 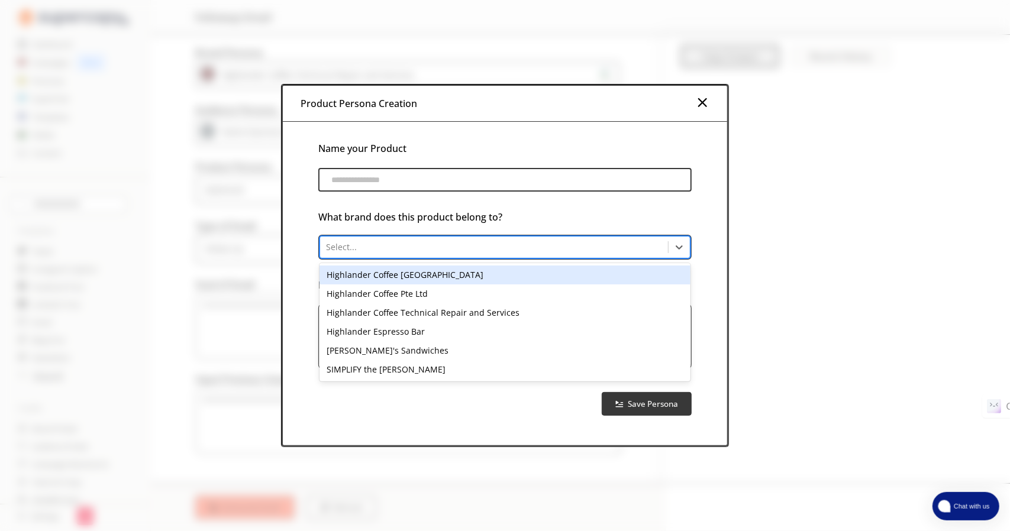 What do you see at coordinates (702, 104) in the screenshot?
I see `button: Close` at bounding box center [702, 104].